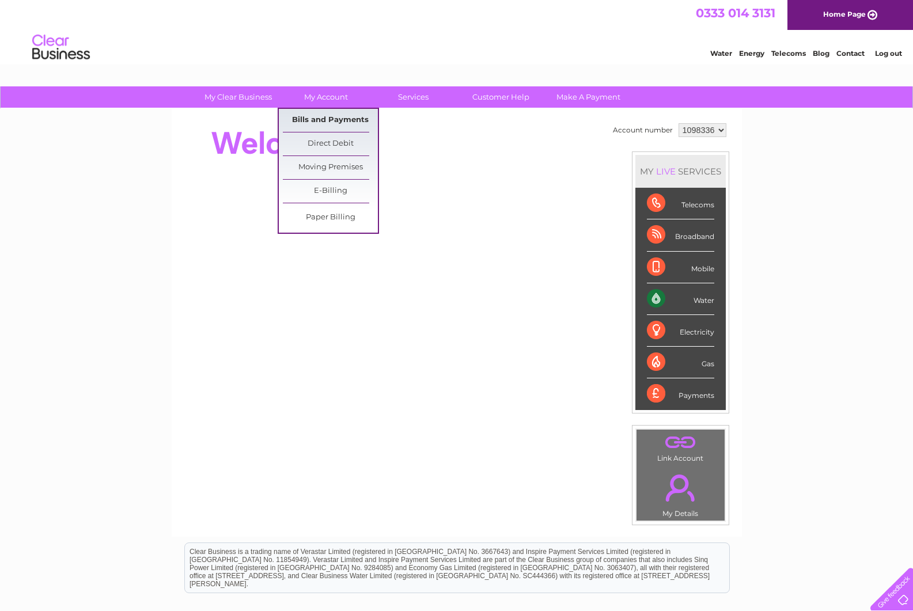 Image resolution: width=913 pixels, height=611 pixels. Describe the element at coordinates (501, 97) in the screenshot. I see `a: Customer Help` at that location.